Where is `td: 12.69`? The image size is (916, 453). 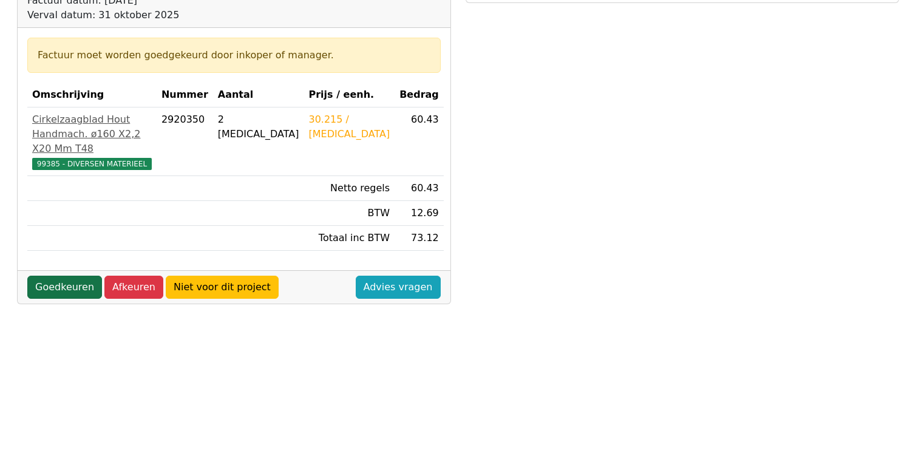
td: 12.69 is located at coordinates (419, 213).